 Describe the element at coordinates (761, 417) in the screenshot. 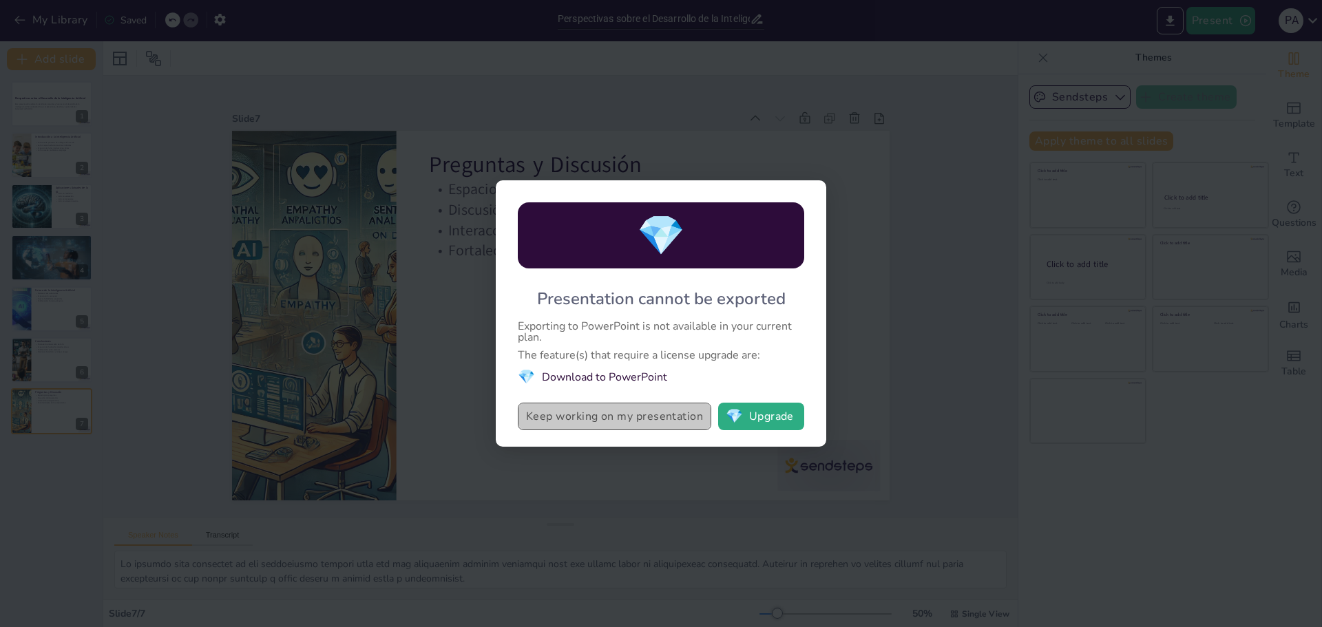

I see `button: diamondUpgrade` at that location.